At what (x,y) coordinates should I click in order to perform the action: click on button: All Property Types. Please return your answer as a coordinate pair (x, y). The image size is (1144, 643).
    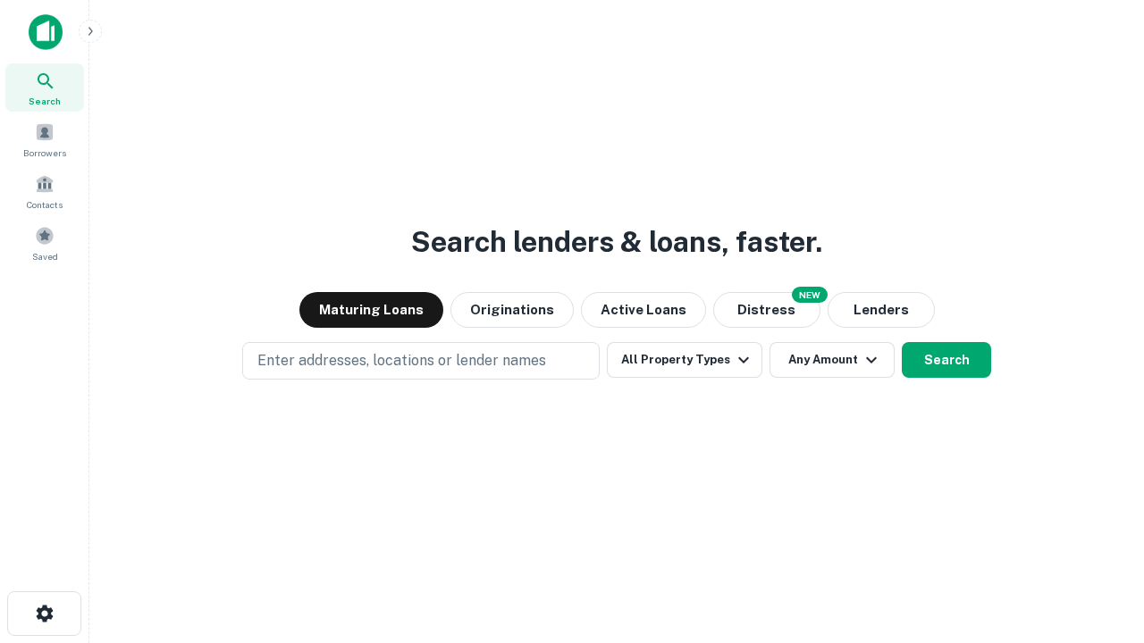
    Looking at the image, I should click on (685, 360).